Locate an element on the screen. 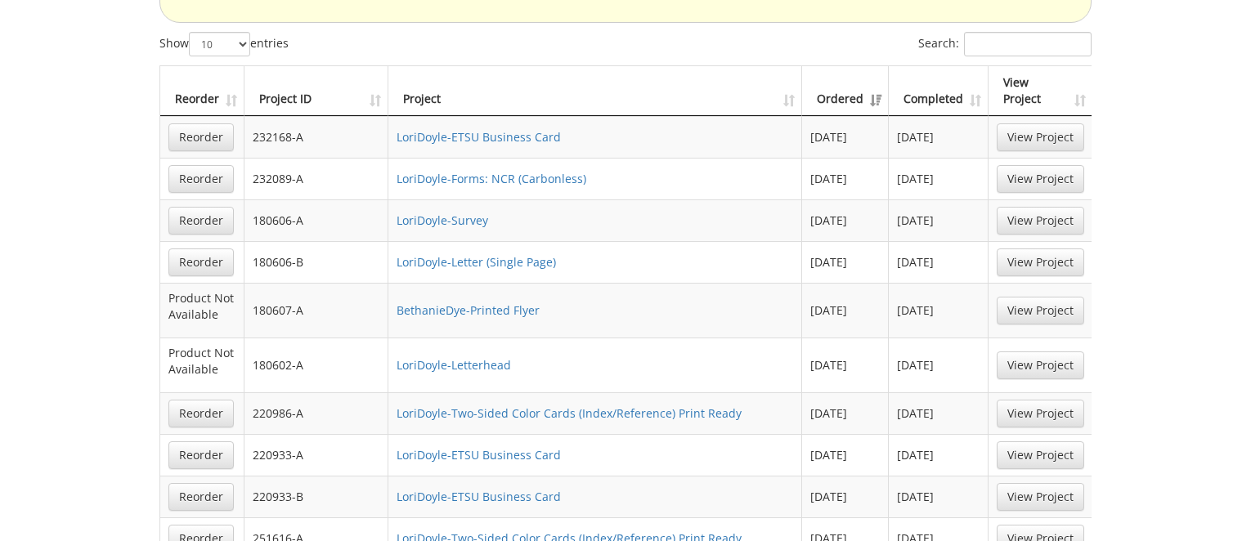 This screenshot has height=541, width=1251. td: 220986-A is located at coordinates (316, 413).